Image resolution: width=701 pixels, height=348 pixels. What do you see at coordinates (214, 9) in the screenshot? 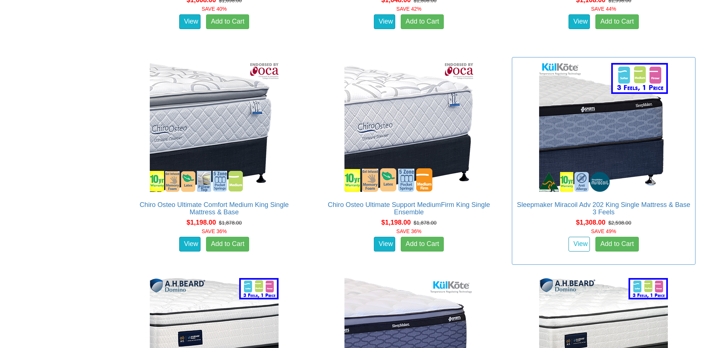
I see `font: SAVE 40%` at bounding box center [214, 9].